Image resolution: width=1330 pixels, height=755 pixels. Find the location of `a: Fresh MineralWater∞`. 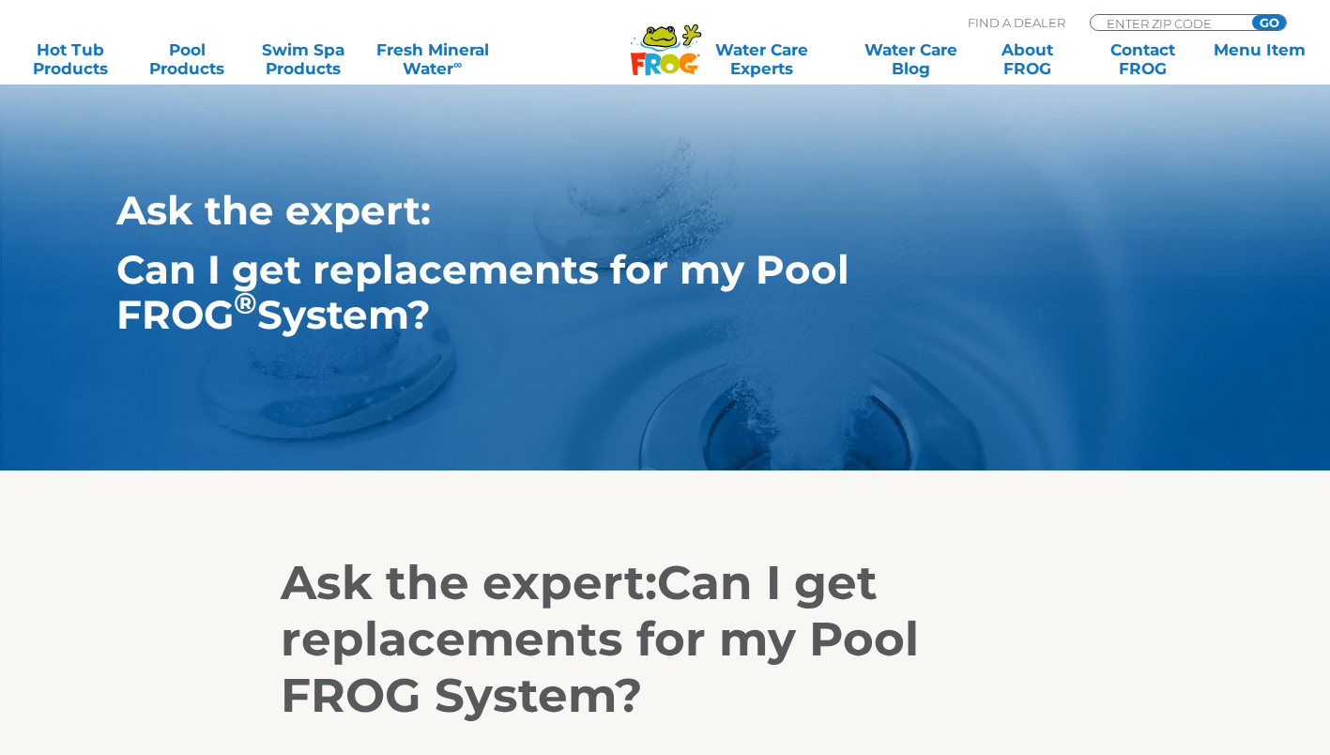

a: Fresh MineralWater∞ is located at coordinates (433, 59).